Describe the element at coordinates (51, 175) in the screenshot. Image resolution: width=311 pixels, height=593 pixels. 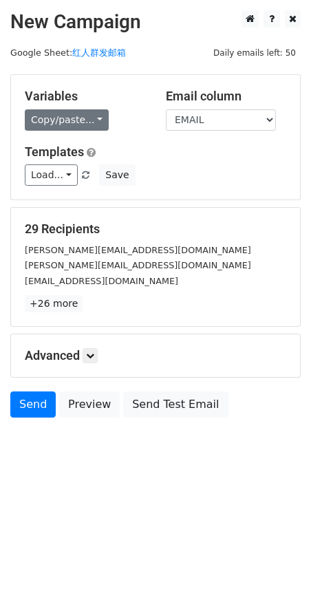
I see `a: Load...` at that location.